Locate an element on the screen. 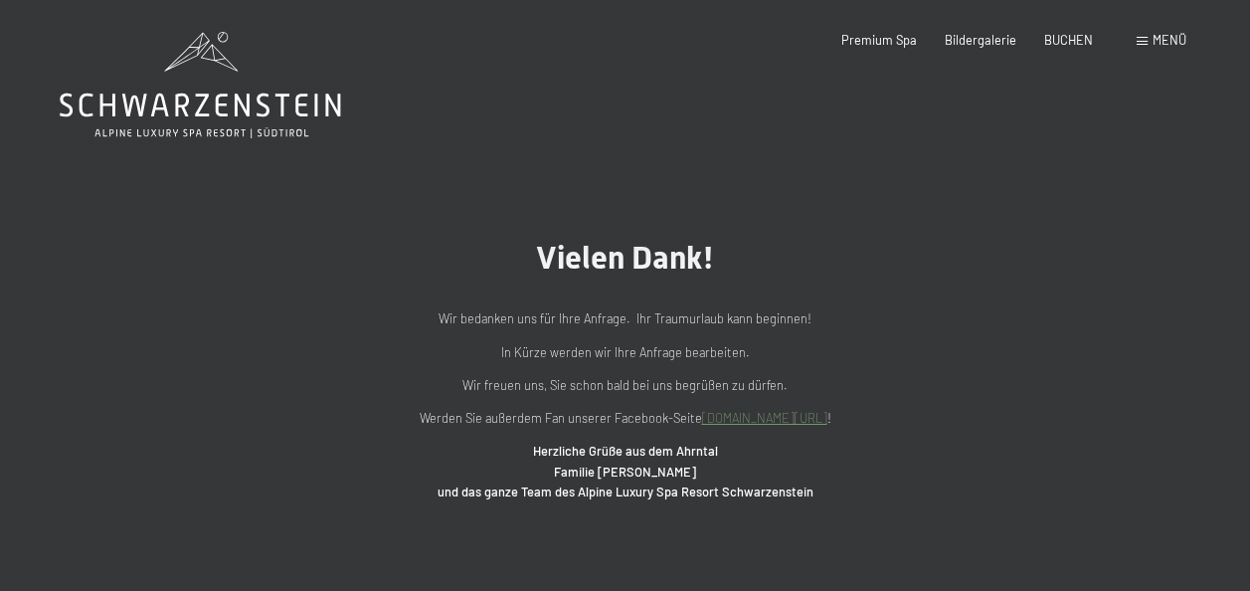  p: Werden Sie außerdem Fan unserer Facebook-Seite ! is located at coordinates (626, 418).